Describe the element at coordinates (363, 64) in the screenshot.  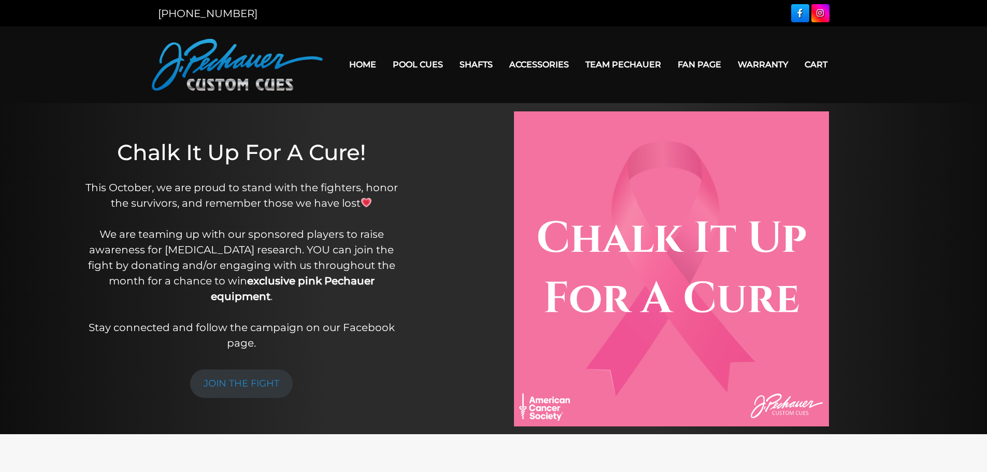
I see `a: Home` at that location.